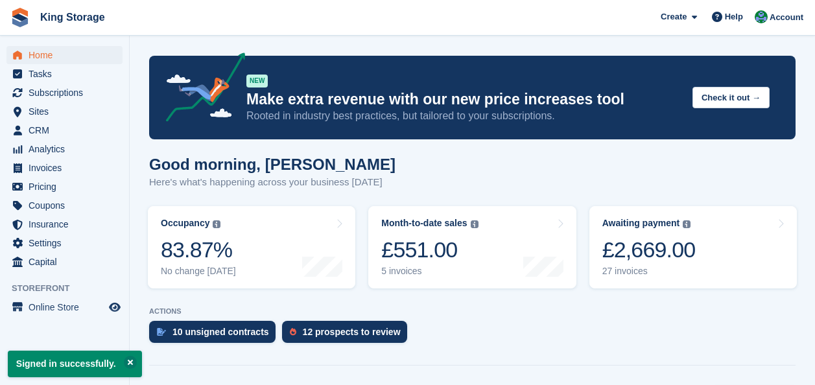  What do you see at coordinates (257, 81) in the screenshot?
I see `div: NEW` at bounding box center [257, 81].